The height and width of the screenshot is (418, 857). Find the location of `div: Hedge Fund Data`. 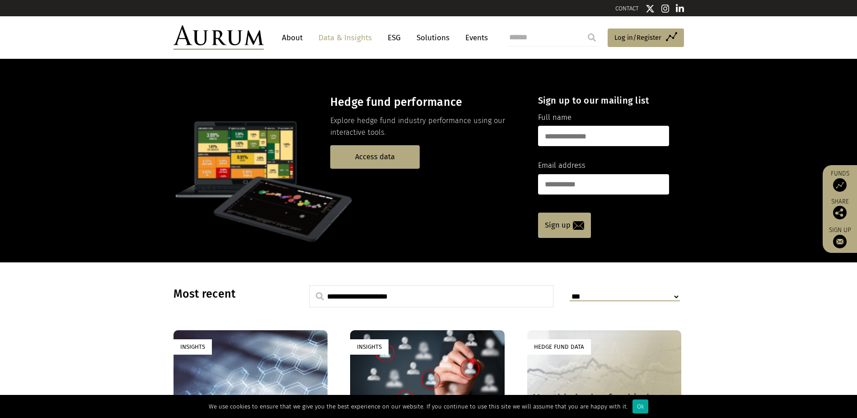

div: Hedge Fund Data is located at coordinates (559, 346).